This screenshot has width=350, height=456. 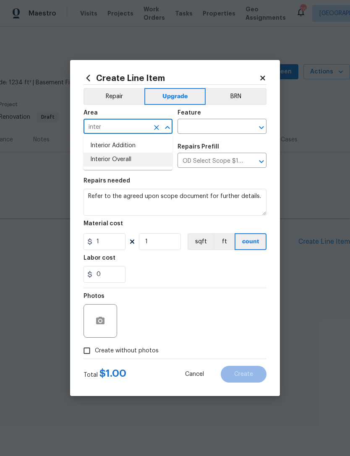 I want to click on button: Repair, so click(x=114, y=96).